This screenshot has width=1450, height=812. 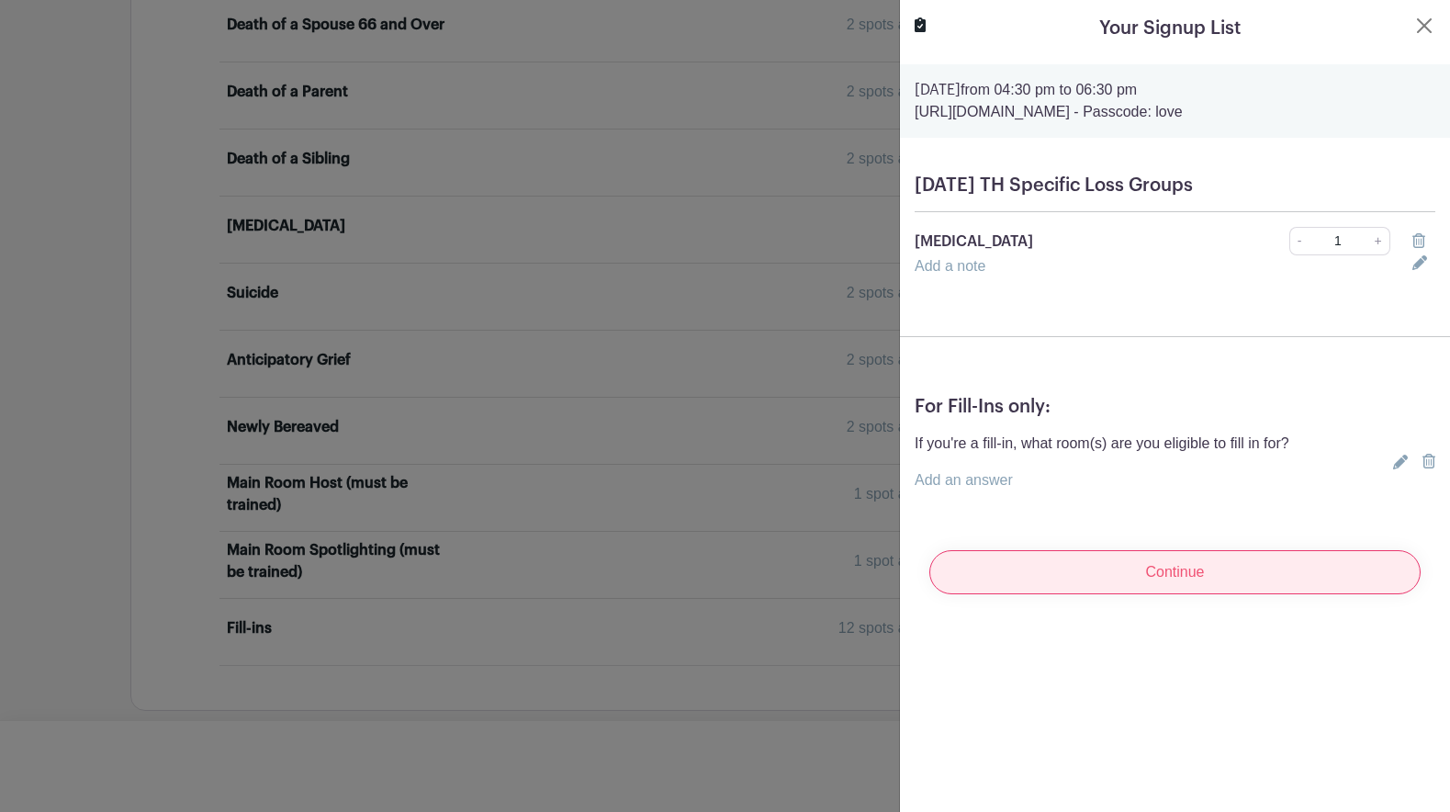 What do you see at coordinates (963, 479) in the screenshot?
I see `a: Add an answer` at bounding box center [963, 479].